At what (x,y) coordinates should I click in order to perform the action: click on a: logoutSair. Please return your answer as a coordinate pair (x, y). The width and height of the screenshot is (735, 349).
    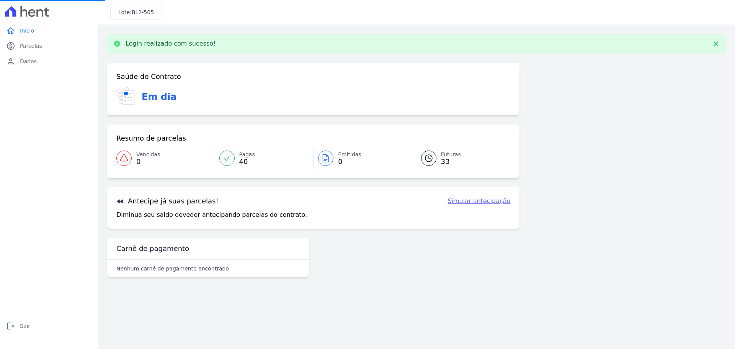
    Looking at the image, I should click on (49, 326).